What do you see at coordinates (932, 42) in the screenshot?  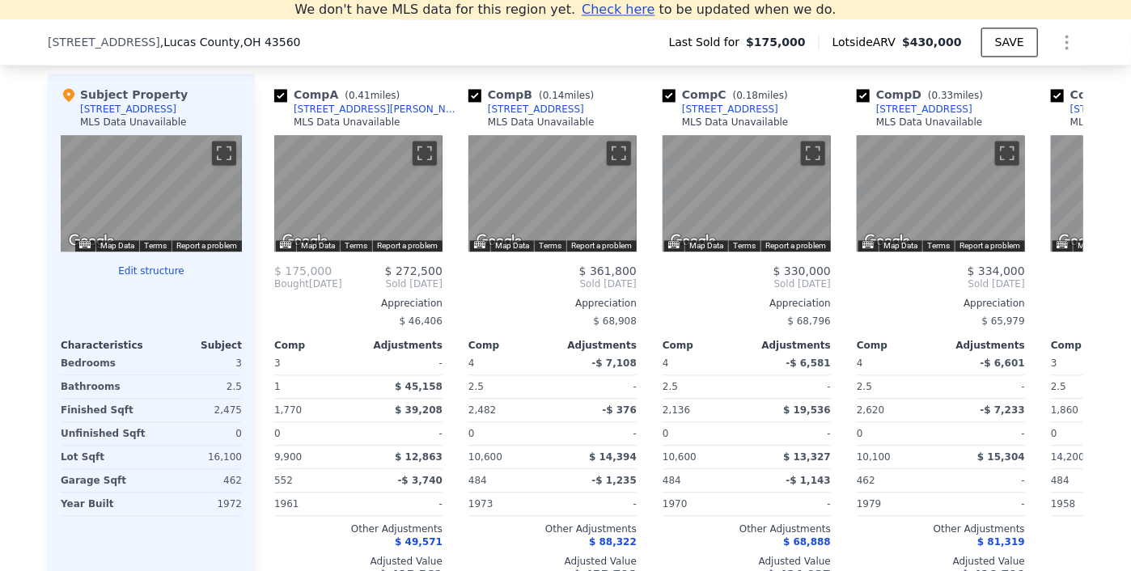 I see `span: $430,000` at bounding box center [932, 42].